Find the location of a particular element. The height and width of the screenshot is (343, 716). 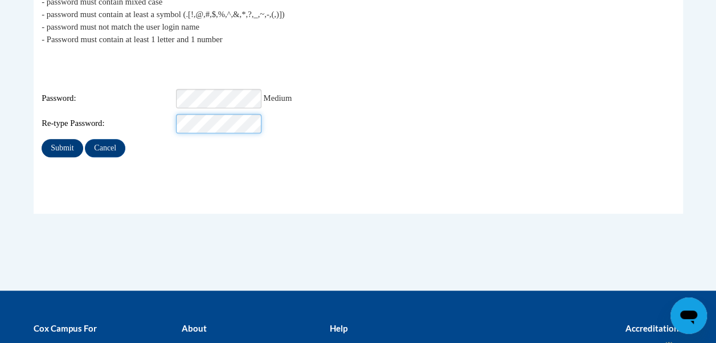

input: Cancel is located at coordinates (105, 148).